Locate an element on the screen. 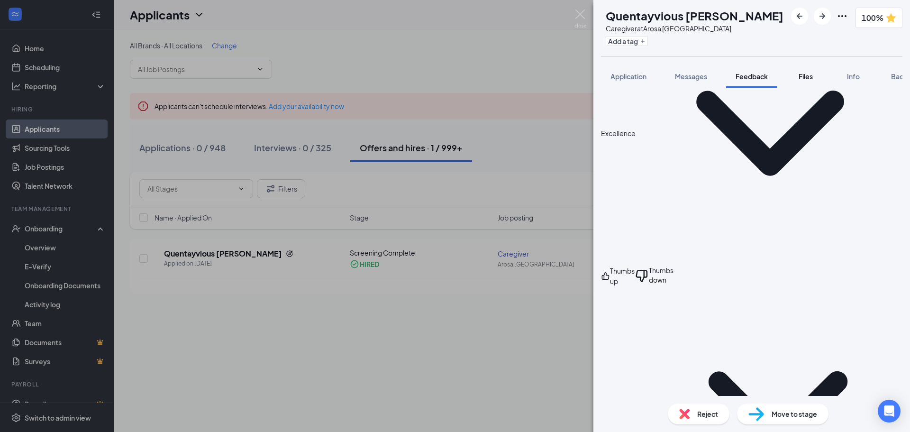 The height and width of the screenshot is (432, 910). span: Reject is located at coordinates (708, 414).